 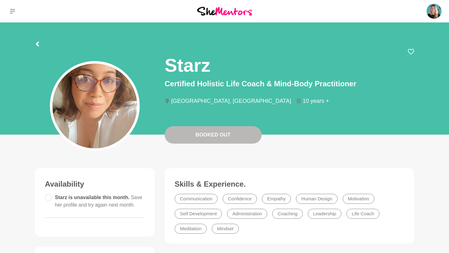 I want to click on h3: Skills & Experience., so click(x=290, y=184).